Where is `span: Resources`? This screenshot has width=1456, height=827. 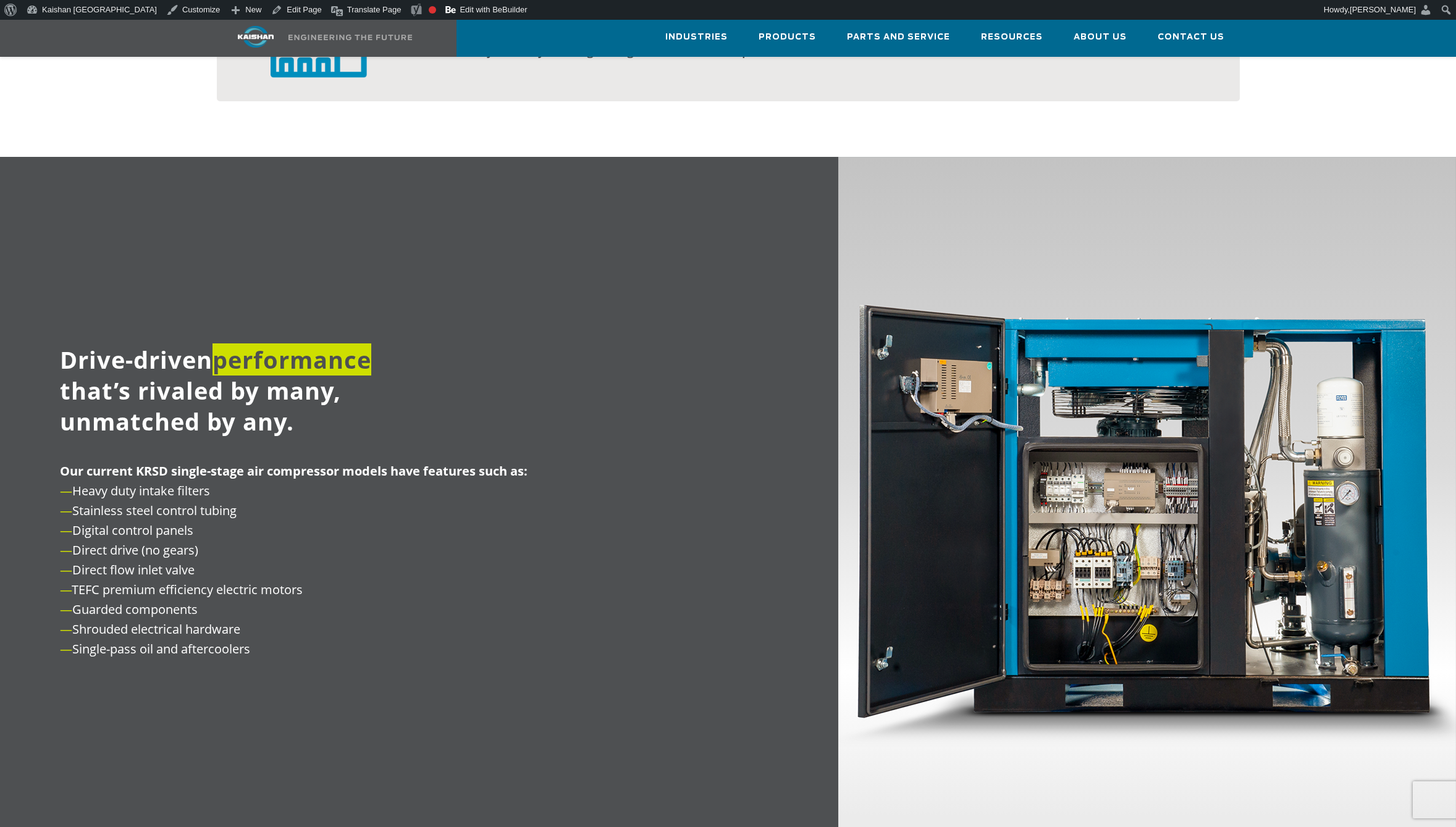
span: Resources is located at coordinates (1012, 37).